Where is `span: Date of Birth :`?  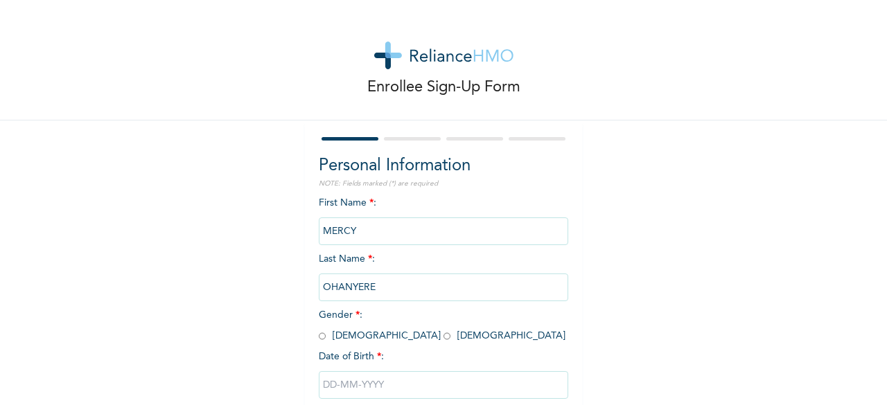
span: Date of Birth : is located at coordinates (351, 357).